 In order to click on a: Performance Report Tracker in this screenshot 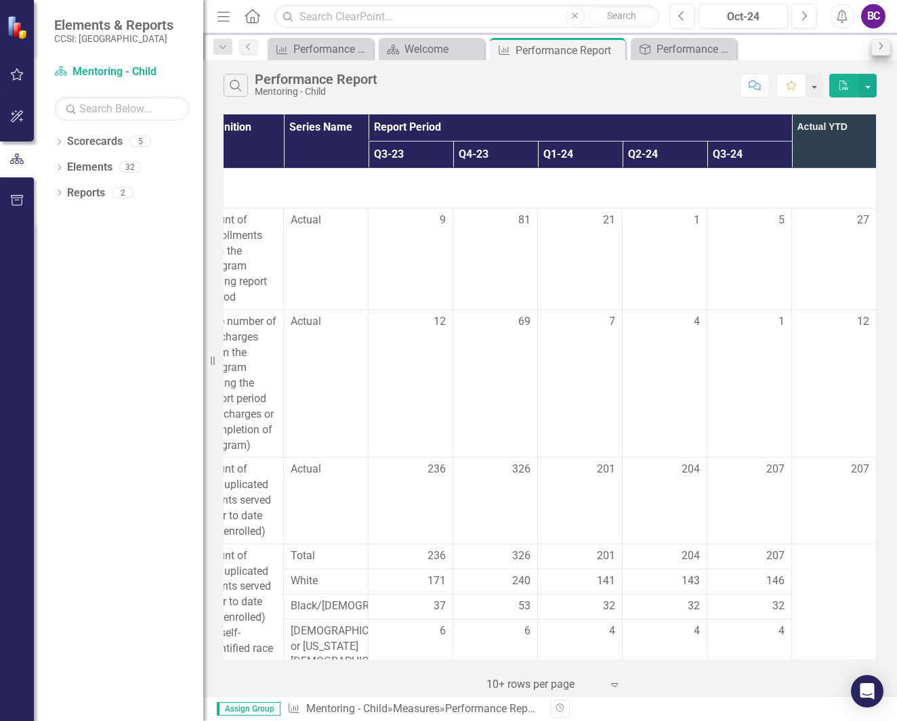, I will do `click(683, 49)`.